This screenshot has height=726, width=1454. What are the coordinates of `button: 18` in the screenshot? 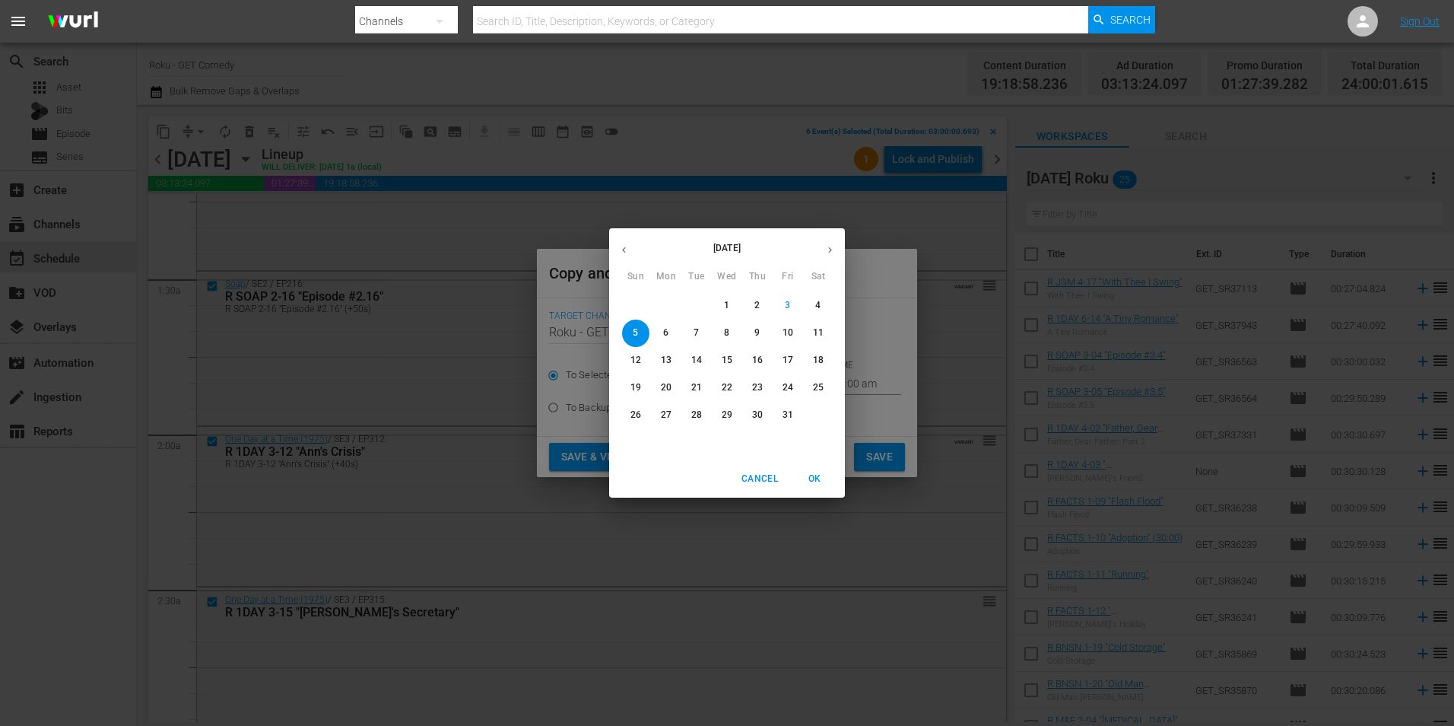 It's located at (818, 361).